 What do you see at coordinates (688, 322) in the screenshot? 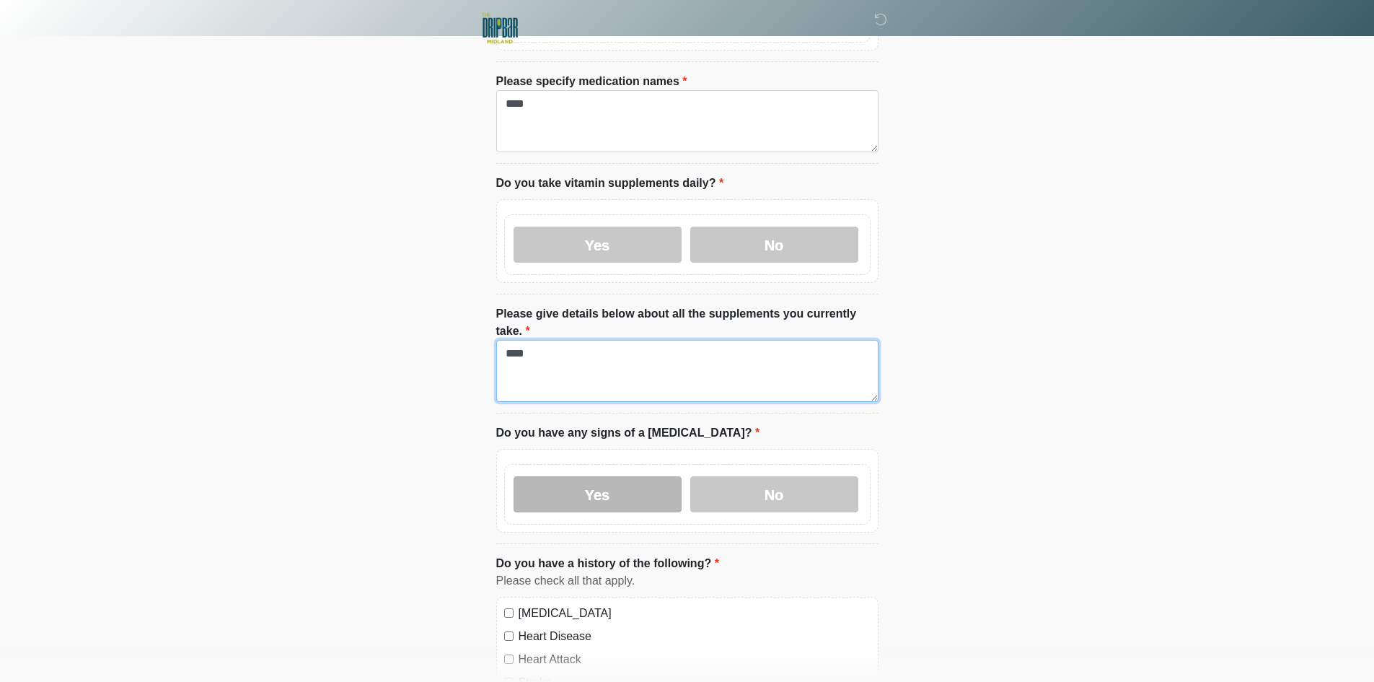
I see `label: Please give details below about all the supplements you currently take.` at bounding box center [688, 322].